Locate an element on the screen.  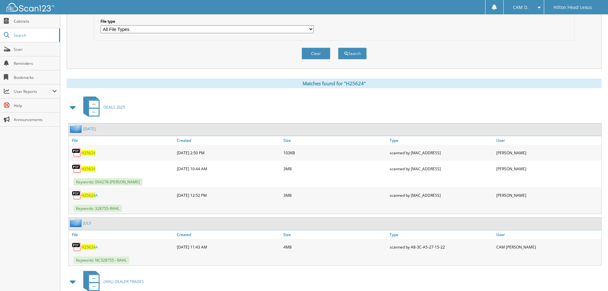
span: Announcements is located at coordinates (35, 119).